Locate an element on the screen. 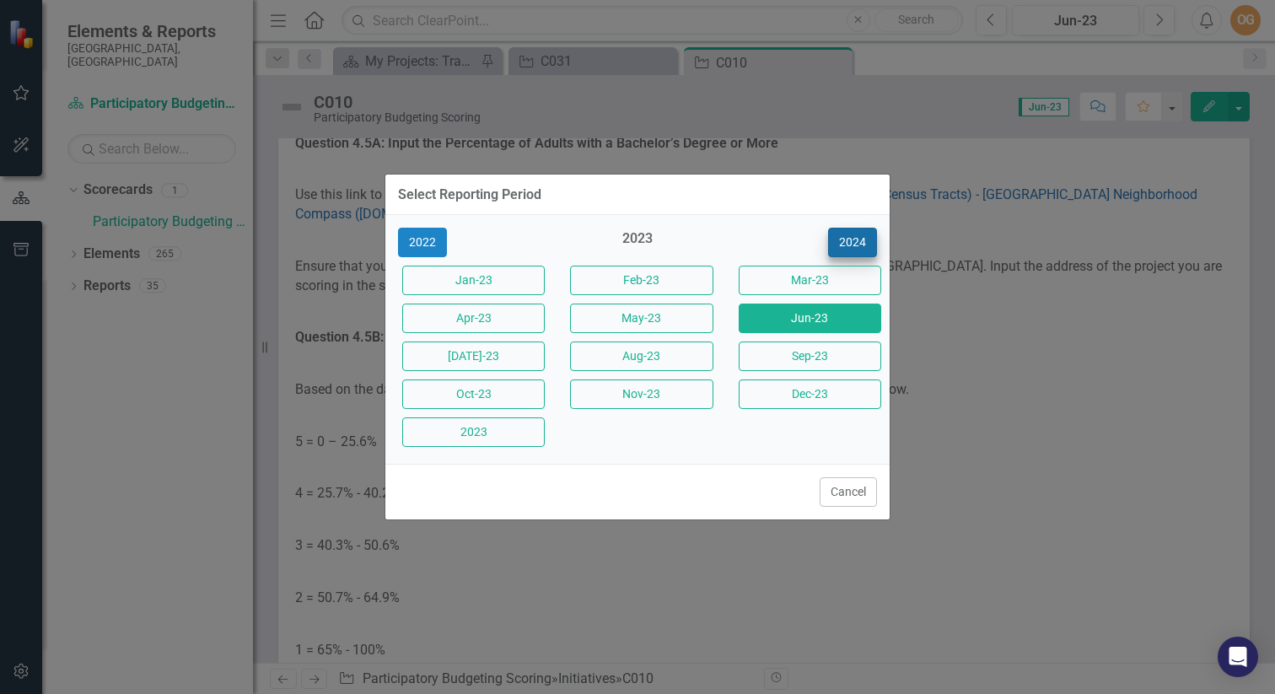  button: Jun-23 is located at coordinates (810, 318).